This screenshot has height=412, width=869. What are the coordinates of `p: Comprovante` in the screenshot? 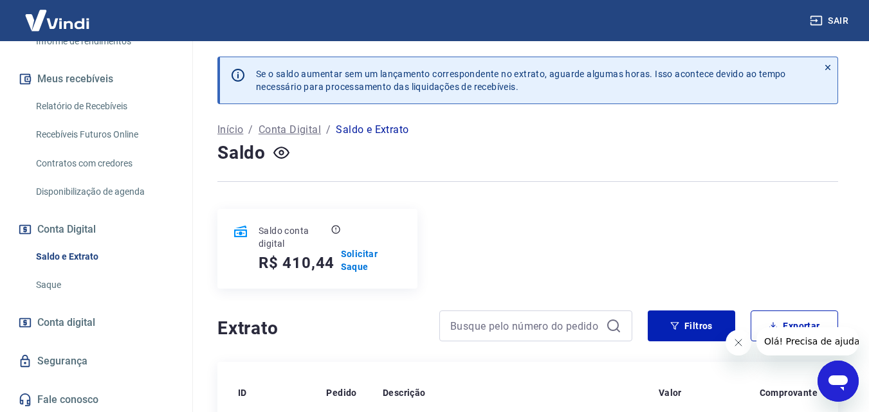 It's located at (788, 393).